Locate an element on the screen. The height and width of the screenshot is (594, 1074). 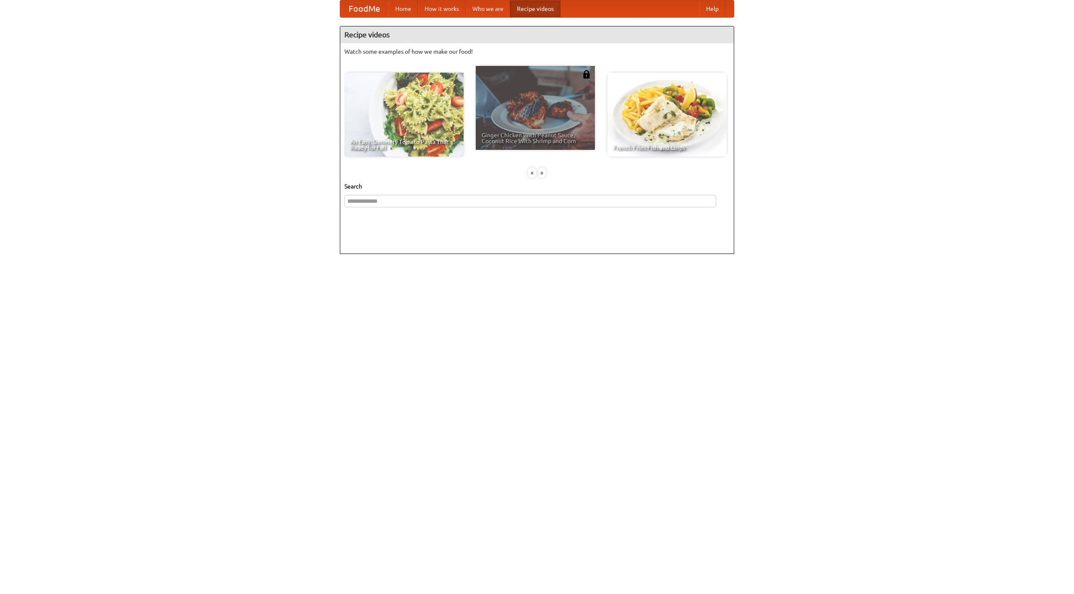
span: An Easy, Summery Tomato Pasta That's Ready for Fall is located at coordinates (404, 145).